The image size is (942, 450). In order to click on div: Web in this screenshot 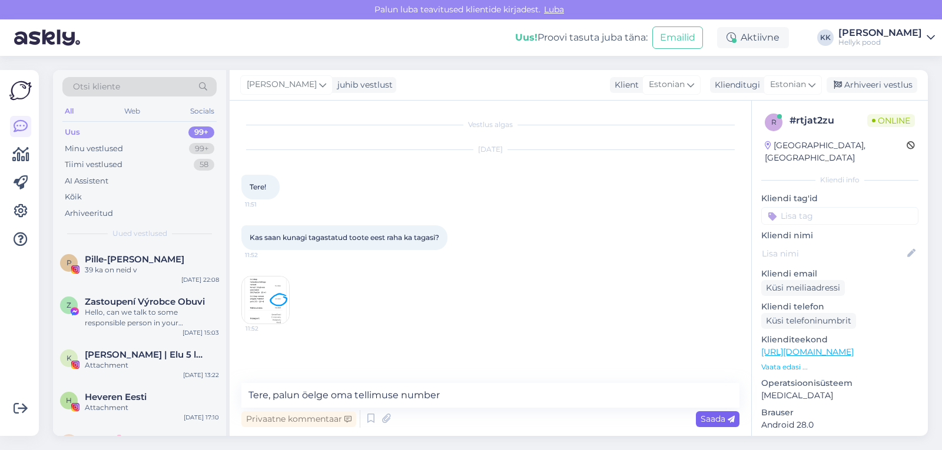, I will do `click(132, 111)`.